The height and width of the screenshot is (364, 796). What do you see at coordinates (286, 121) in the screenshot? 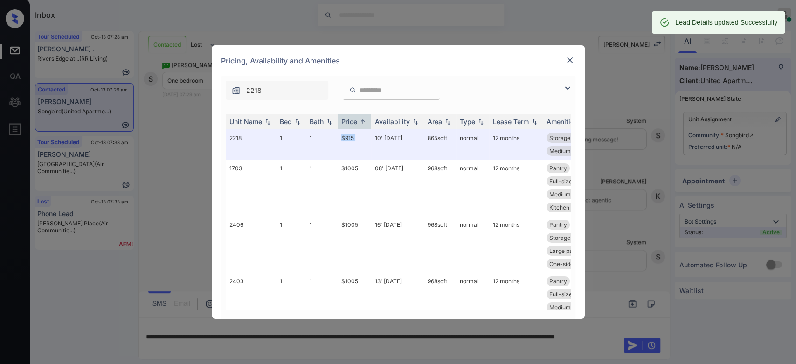
I see `div: Bed` at bounding box center [286, 121].